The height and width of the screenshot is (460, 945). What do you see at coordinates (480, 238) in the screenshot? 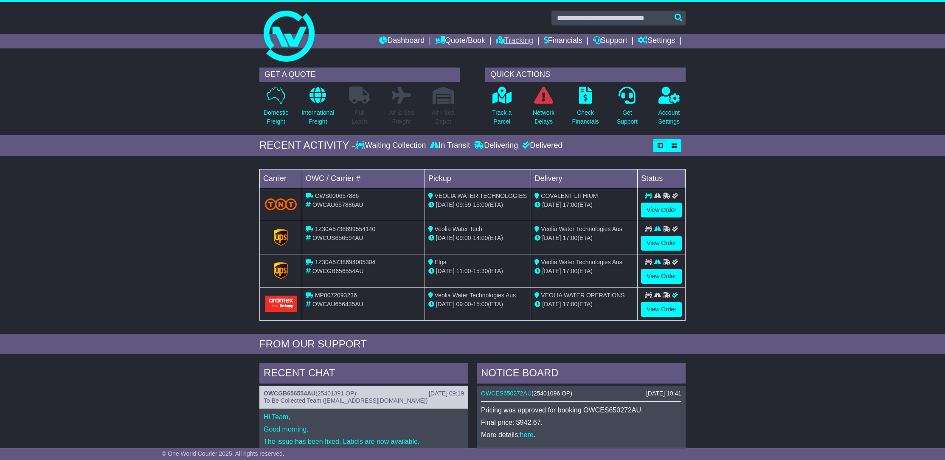
I see `span: 14:00` at bounding box center [480, 238].